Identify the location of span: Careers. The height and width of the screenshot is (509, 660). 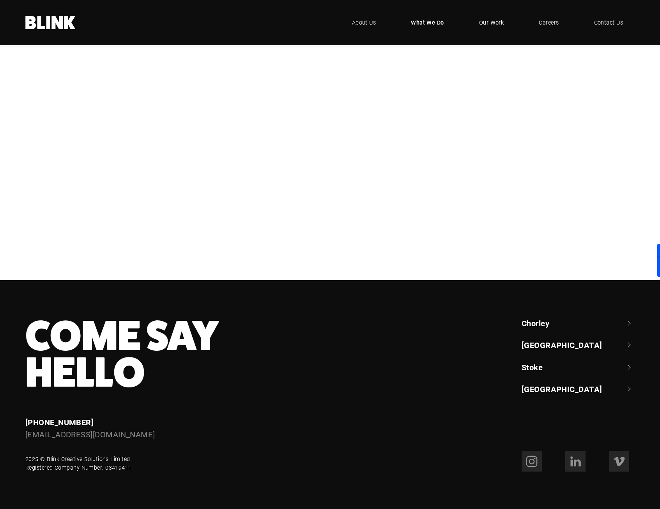
(549, 23).